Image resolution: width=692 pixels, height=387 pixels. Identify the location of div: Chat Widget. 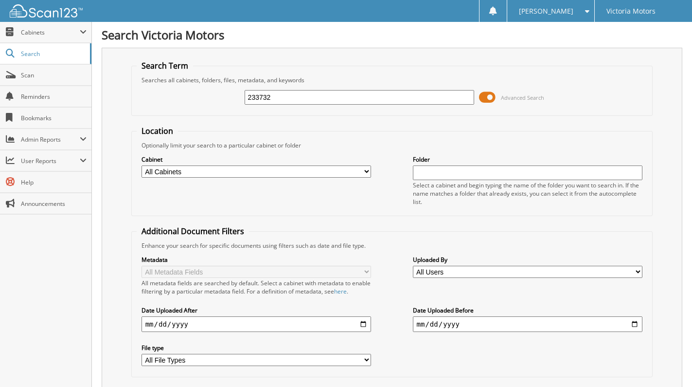
(668, 363).